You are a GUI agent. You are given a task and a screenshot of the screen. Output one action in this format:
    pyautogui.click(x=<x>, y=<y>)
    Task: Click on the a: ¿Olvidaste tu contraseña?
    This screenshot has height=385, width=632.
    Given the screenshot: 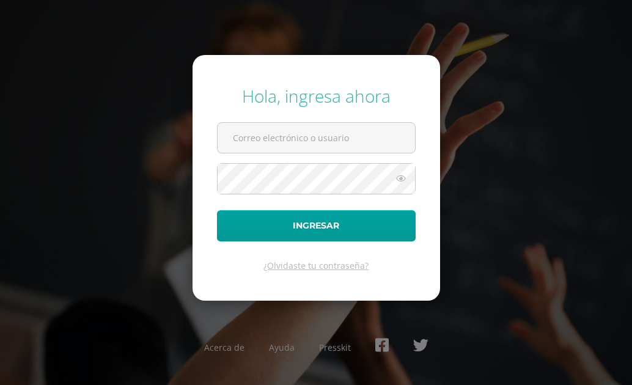 What is the action you would take?
    pyautogui.click(x=316, y=265)
    